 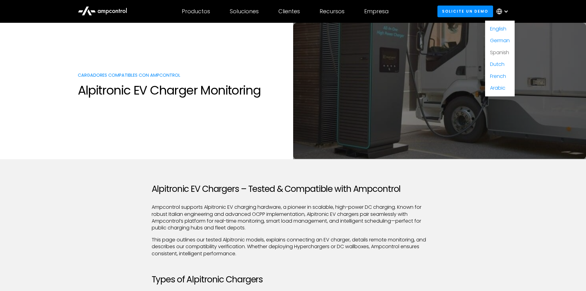 I want to click on div: Soluciones, so click(x=244, y=11).